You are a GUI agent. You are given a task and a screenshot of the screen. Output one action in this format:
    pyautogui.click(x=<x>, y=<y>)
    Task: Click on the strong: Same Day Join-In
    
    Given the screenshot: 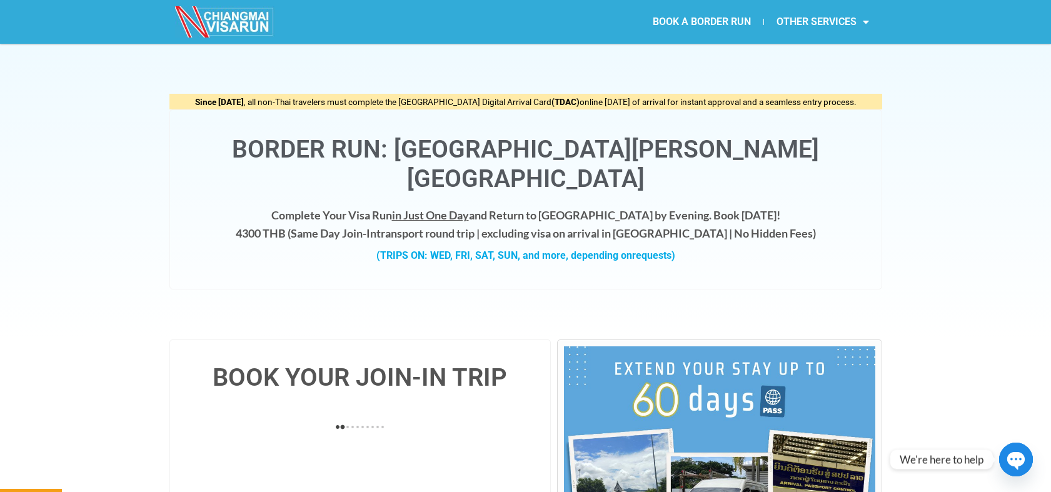 What is the action you would take?
    pyautogui.click(x=333, y=233)
    